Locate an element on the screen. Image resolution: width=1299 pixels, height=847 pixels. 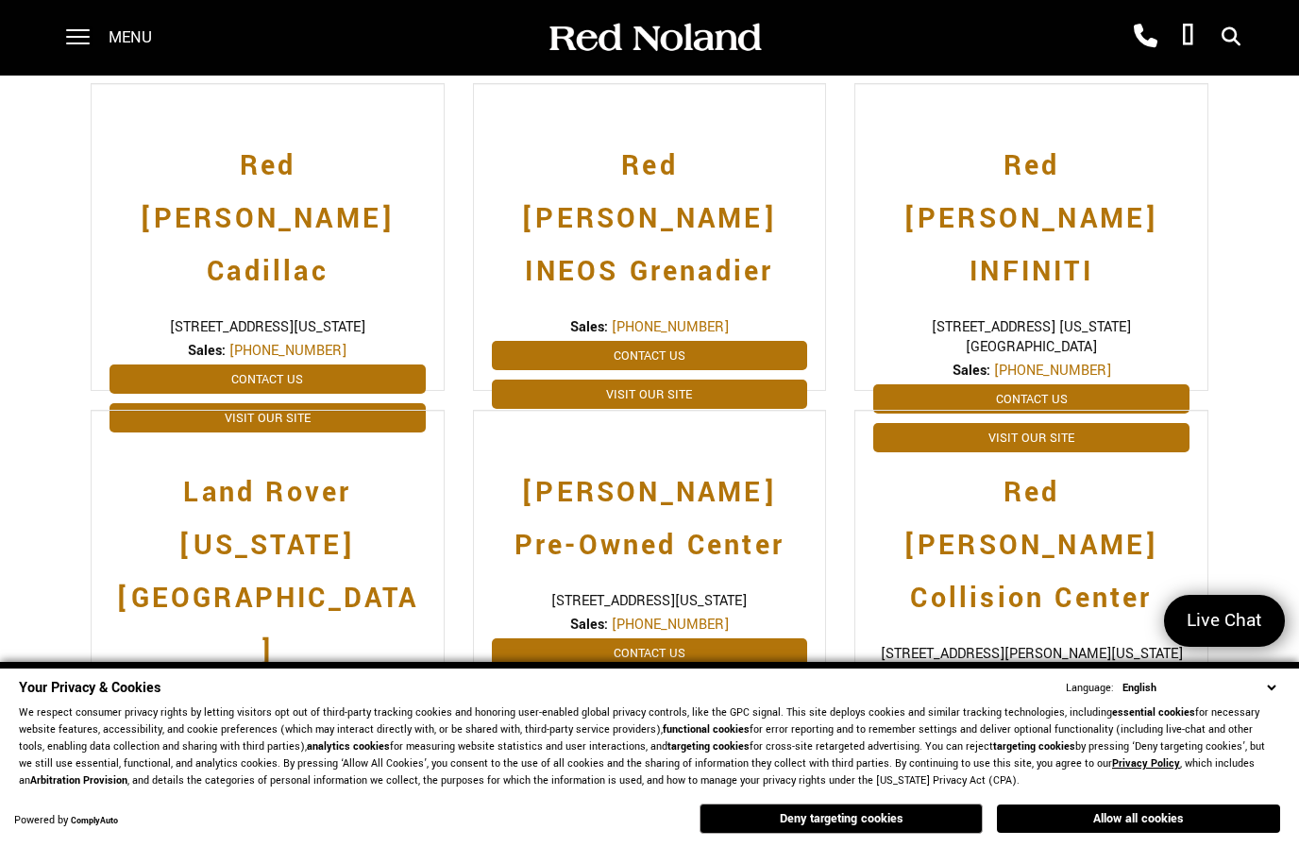
strong: functional cookies is located at coordinates (706, 729).